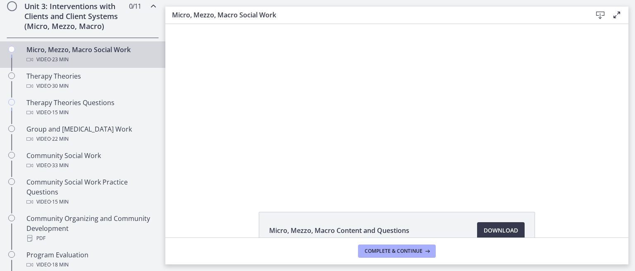 The image size is (635, 271). What do you see at coordinates (339, 230) in the screenshot?
I see `span: Micro, Mezzo, Macro Content and Questions` at bounding box center [339, 230].